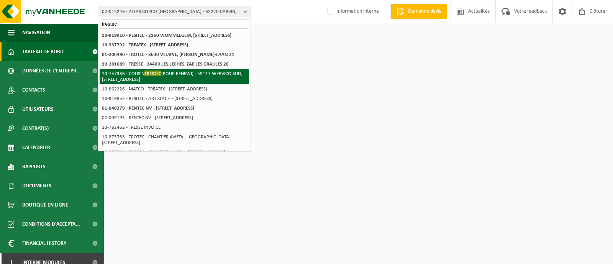 The width and height of the screenshot is (613, 264). I want to click on span: Données de l'entrepr..., so click(51, 71).